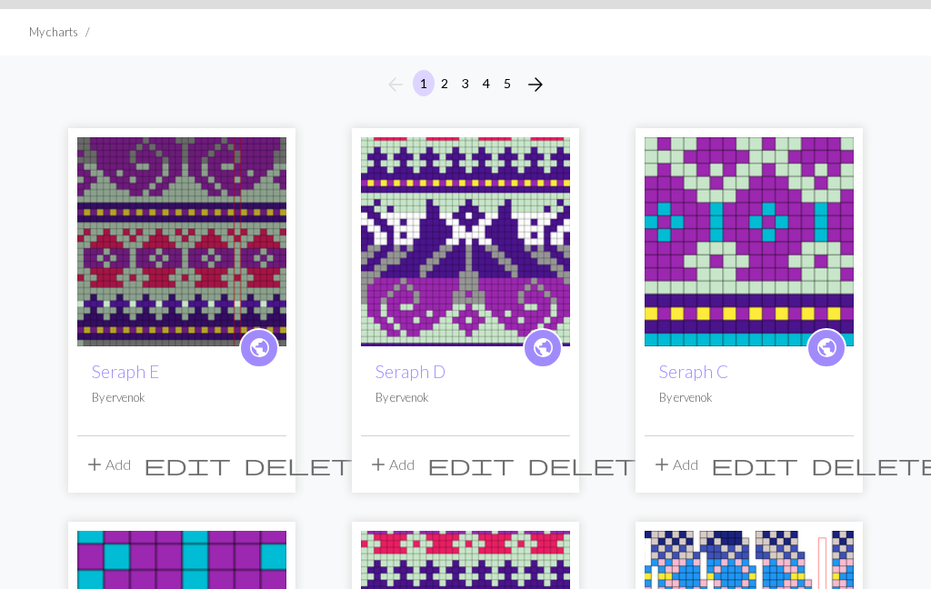 This screenshot has width=931, height=589. I want to click on button: 4, so click(487, 83).